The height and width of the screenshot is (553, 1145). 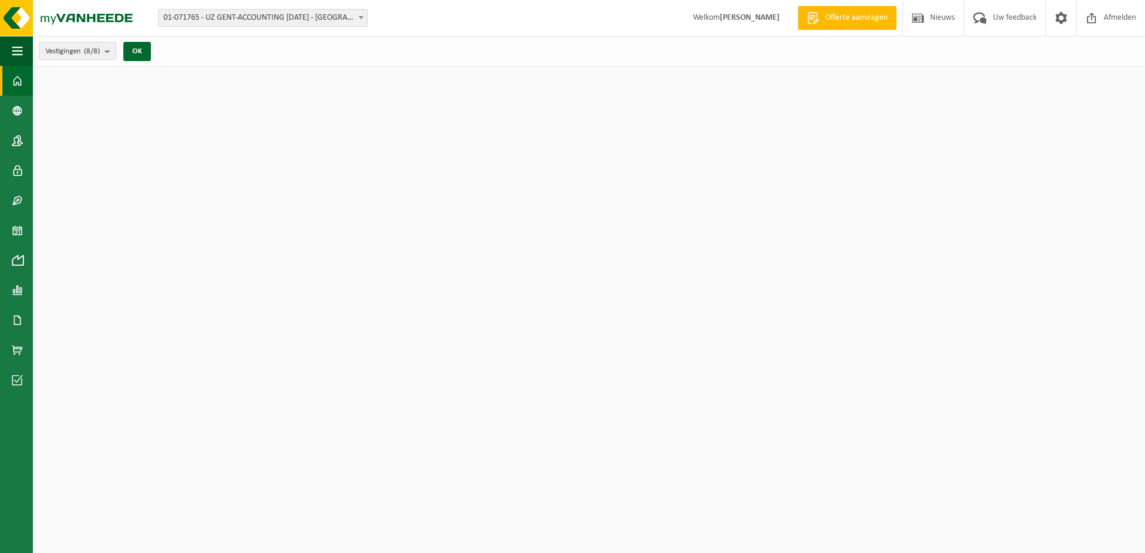 What do you see at coordinates (77, 51) in the screenshot?
I see `button: Vestigingen(8/8)` at bounding box center [77, 51].